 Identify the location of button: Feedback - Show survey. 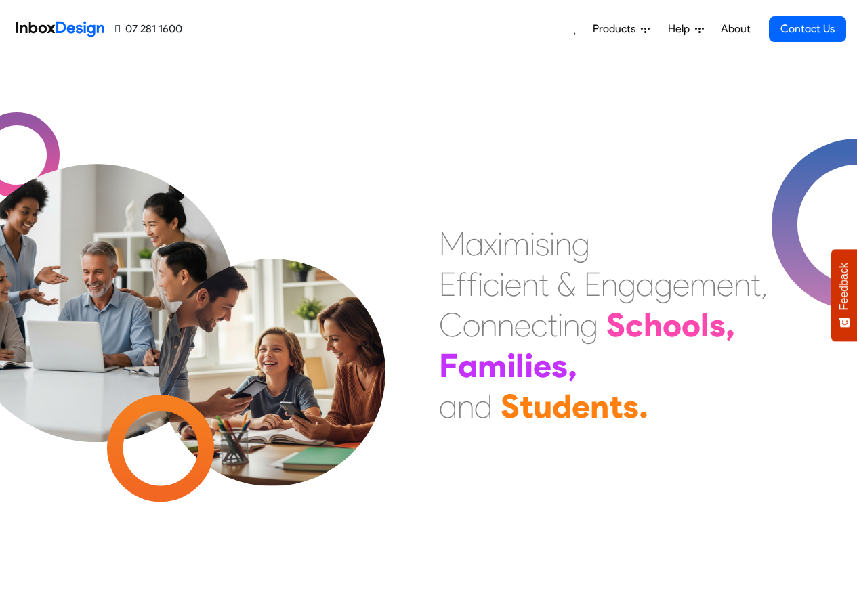
(844, 295).